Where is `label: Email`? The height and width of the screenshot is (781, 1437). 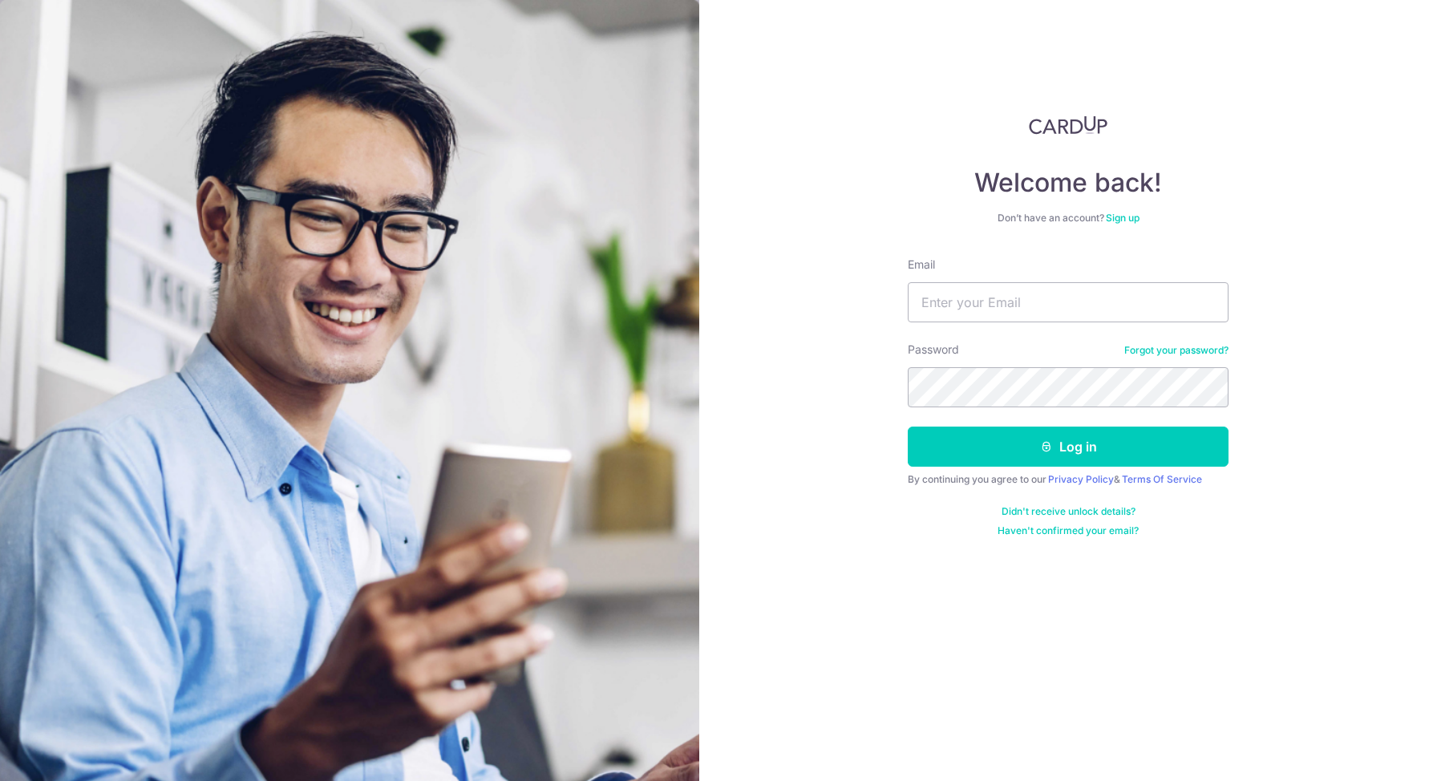
label: Email is located at coordinates (921, 265).